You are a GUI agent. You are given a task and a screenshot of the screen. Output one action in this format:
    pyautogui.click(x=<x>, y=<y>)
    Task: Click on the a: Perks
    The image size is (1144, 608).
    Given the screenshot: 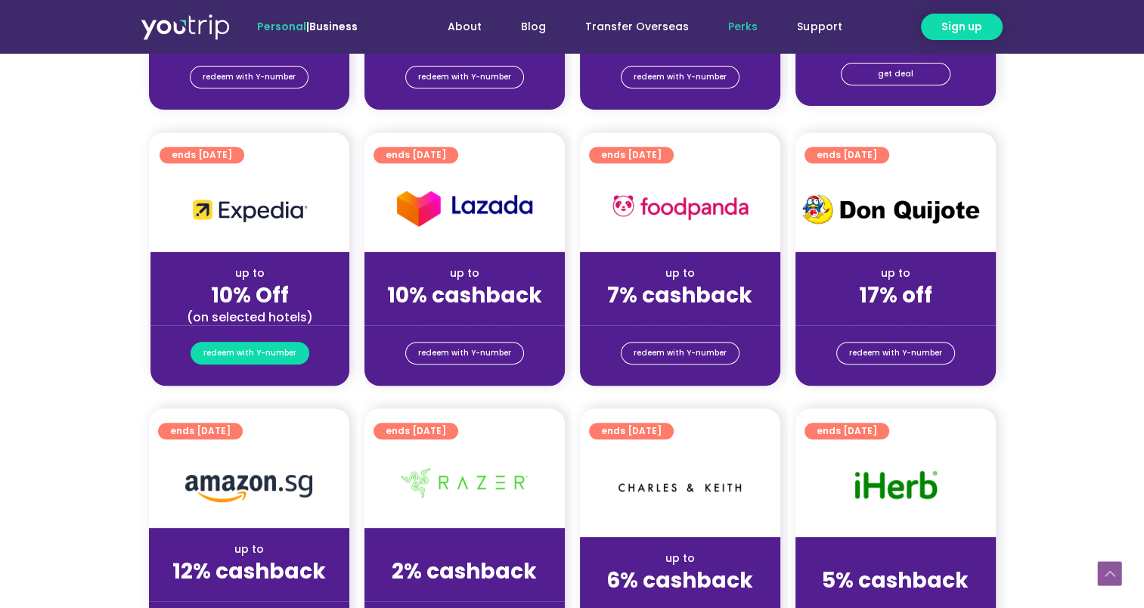 What is the action you would take?
    pyautogui.click(x=743, y=26)
    